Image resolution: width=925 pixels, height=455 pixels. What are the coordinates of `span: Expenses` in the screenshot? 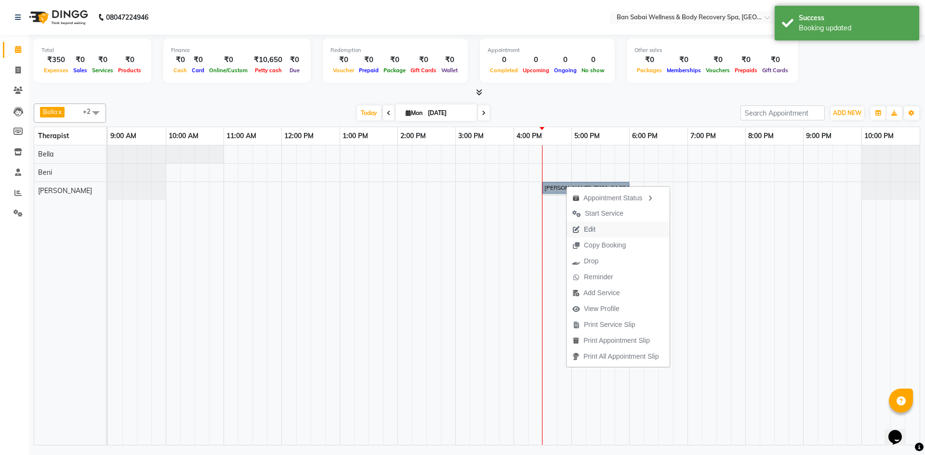 It's located at (56, 70).